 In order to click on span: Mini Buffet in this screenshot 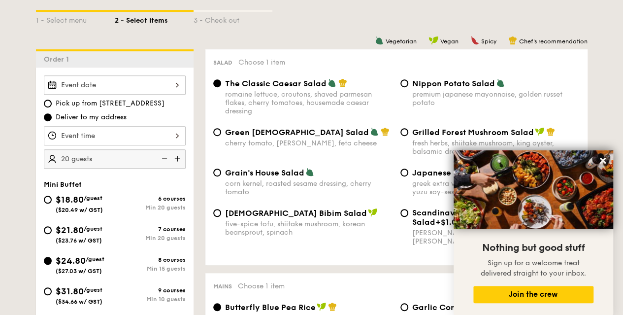, I will do `click(63, 184)`.